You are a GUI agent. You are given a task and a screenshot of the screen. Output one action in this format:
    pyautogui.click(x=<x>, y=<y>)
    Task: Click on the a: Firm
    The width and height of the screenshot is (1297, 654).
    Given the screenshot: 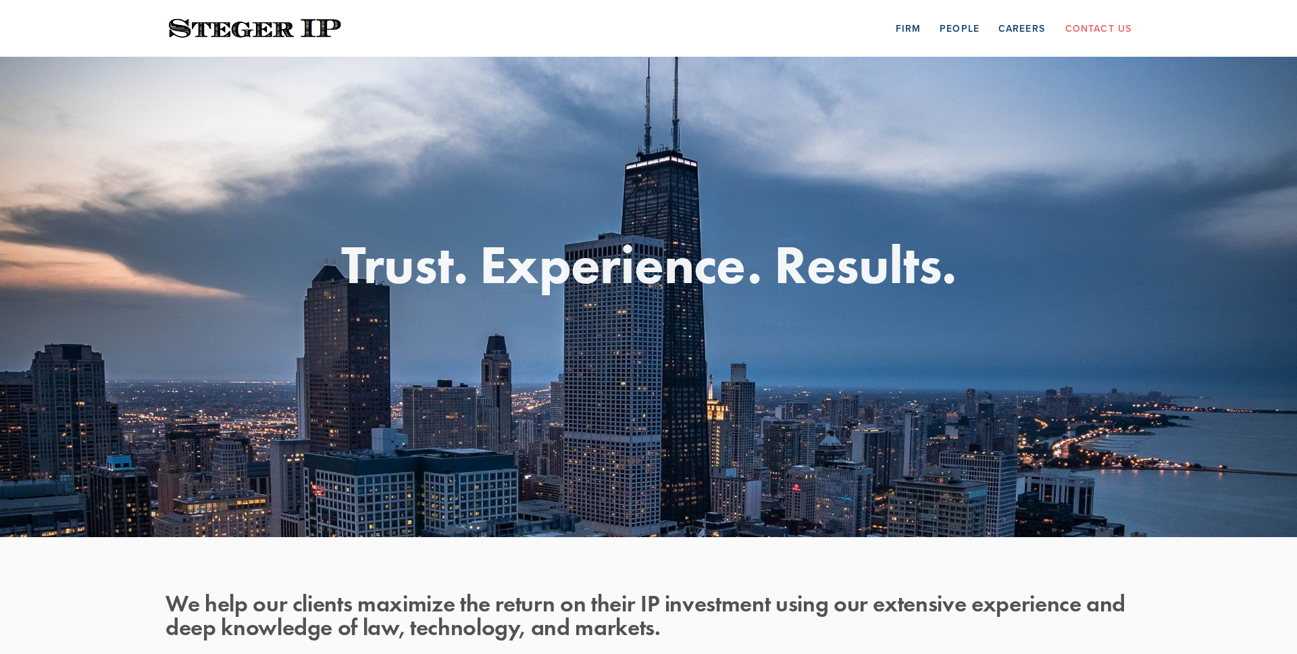 What is the action you would take?
    pyautogui.click(x=908, y=28)
    